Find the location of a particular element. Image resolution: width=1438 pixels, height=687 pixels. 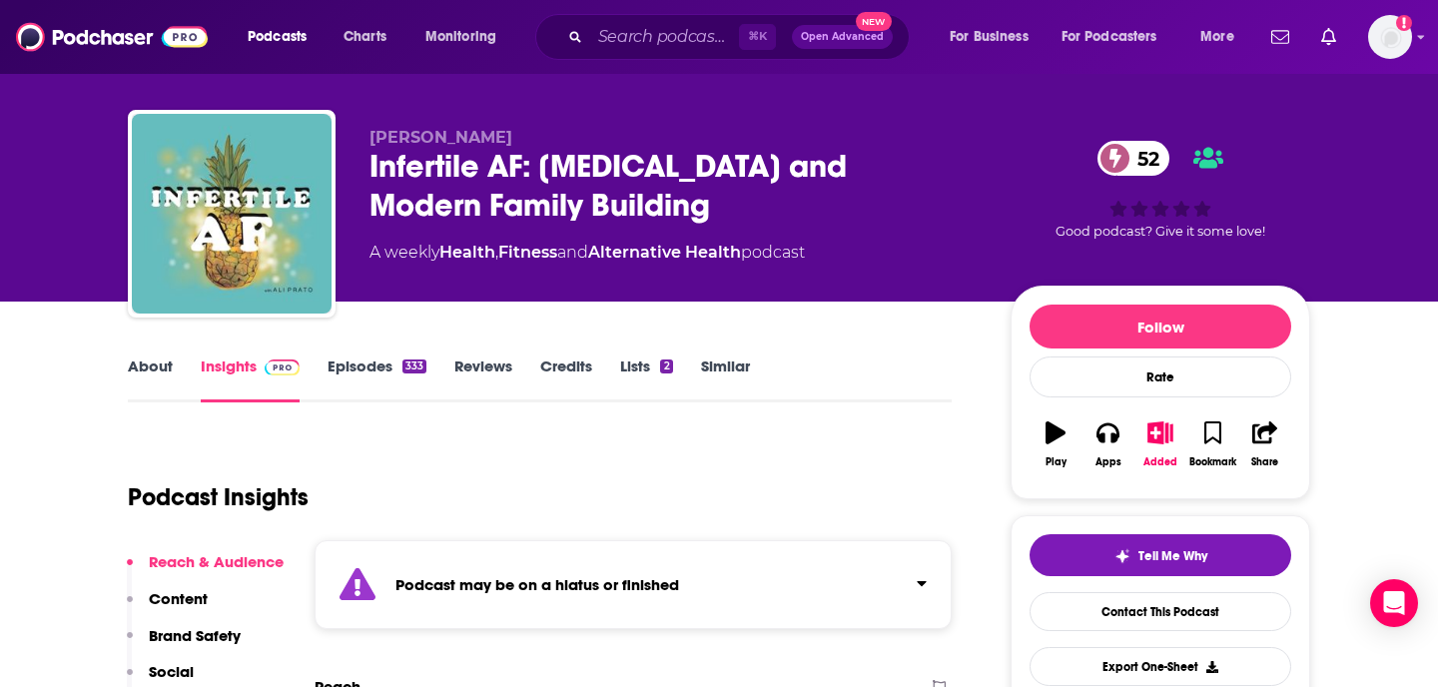

span: More is located at coordinates (1218, 37).